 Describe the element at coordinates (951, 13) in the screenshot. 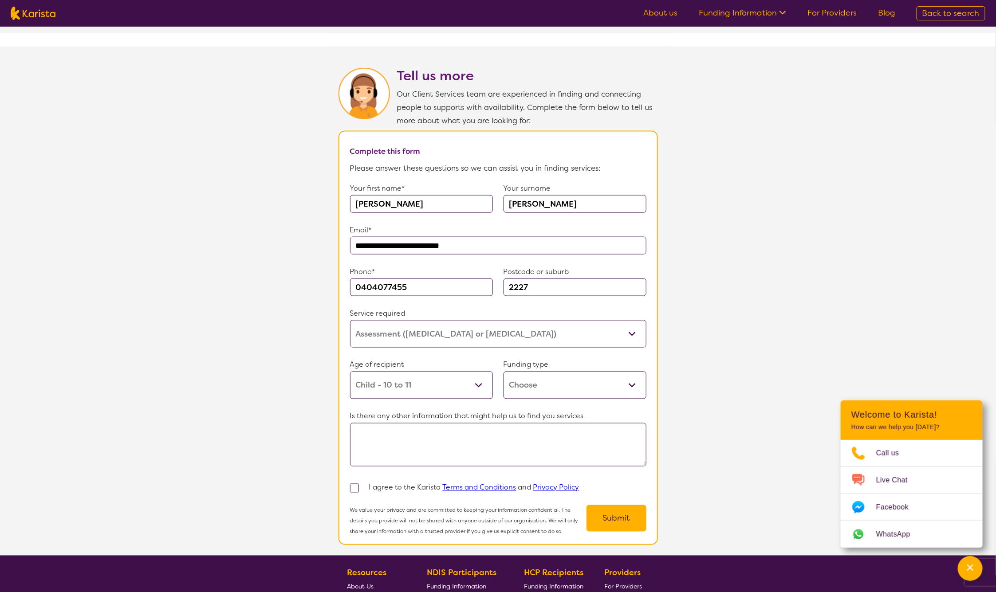

I see `span: Back to search` at that location.